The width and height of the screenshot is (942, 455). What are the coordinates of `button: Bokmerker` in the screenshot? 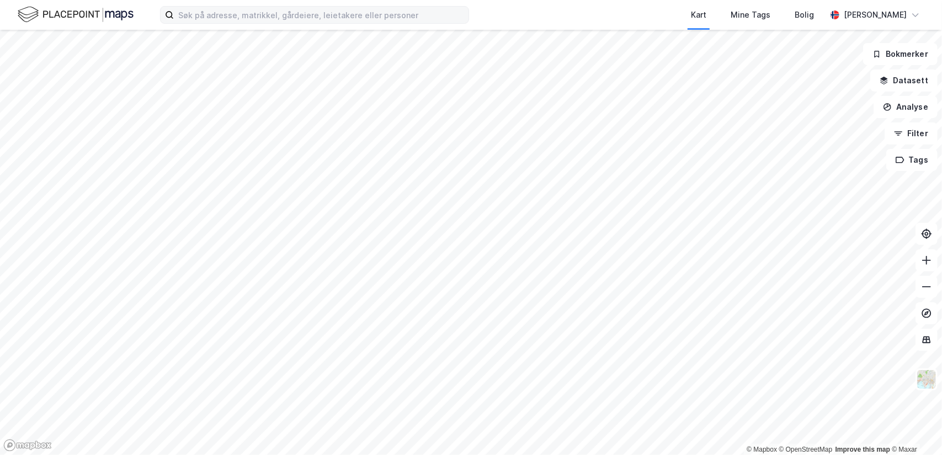 It's located at (900, 54).